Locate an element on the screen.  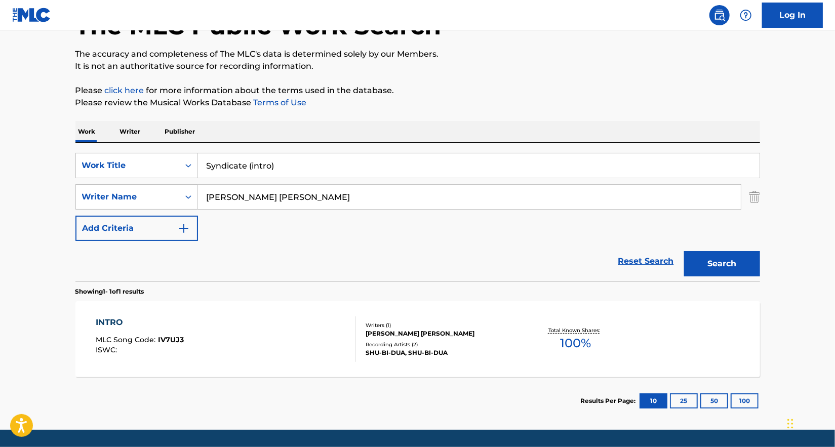
button: 25 is located at coordinates (683, 401).